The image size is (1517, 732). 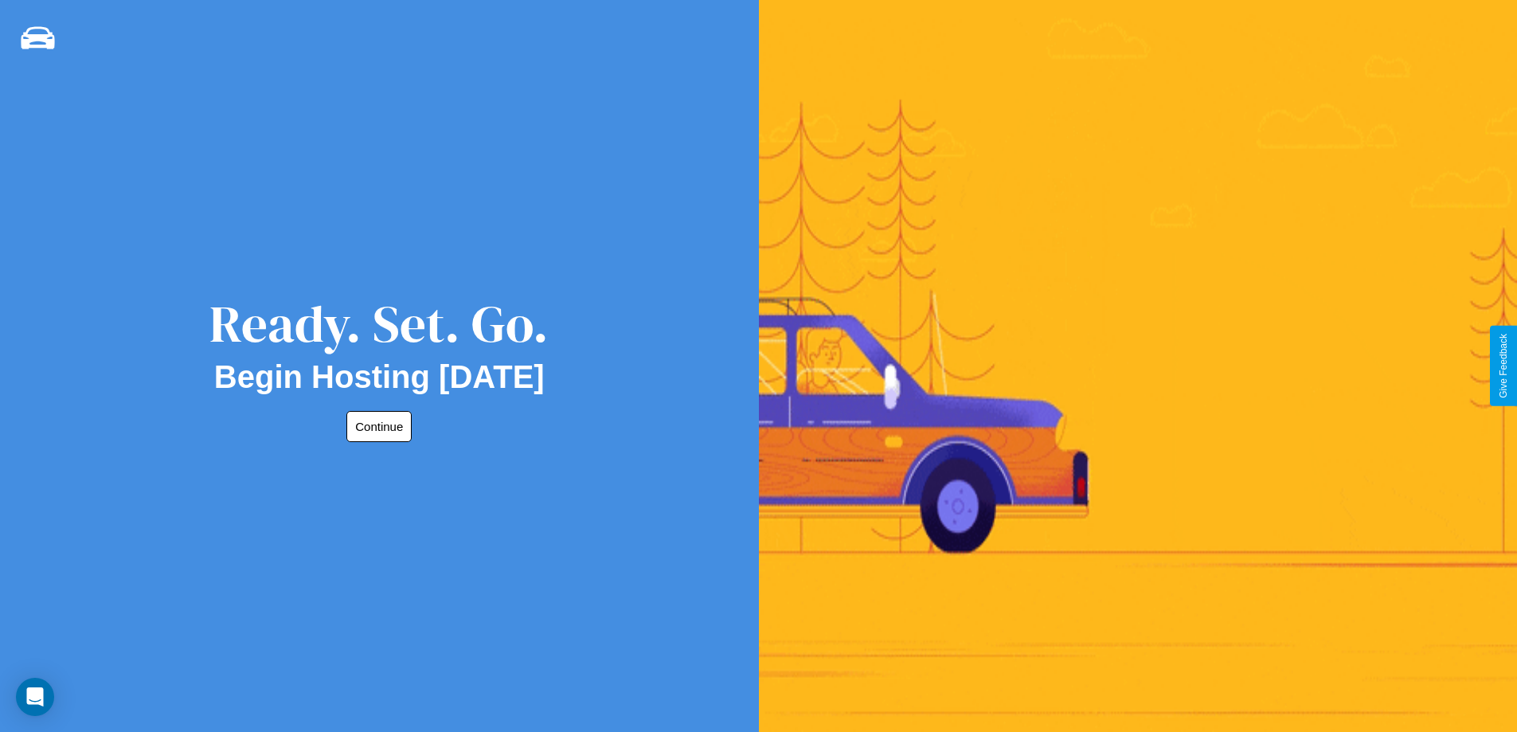 I want to click on div: Ready. Set. Go., so click(x=379, y=323).